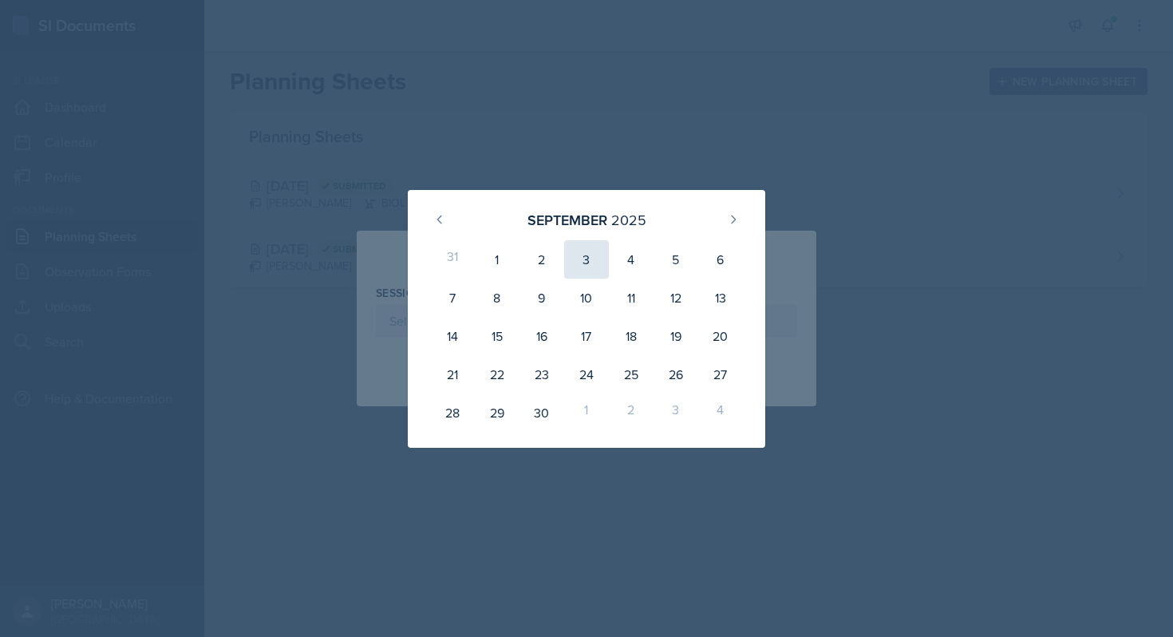 The height and width of the screenshot is (637, 1173). What do you see at coordinates (721, 259) in the screenshot?
I see `div: 6` at bounding box center [721, 259].